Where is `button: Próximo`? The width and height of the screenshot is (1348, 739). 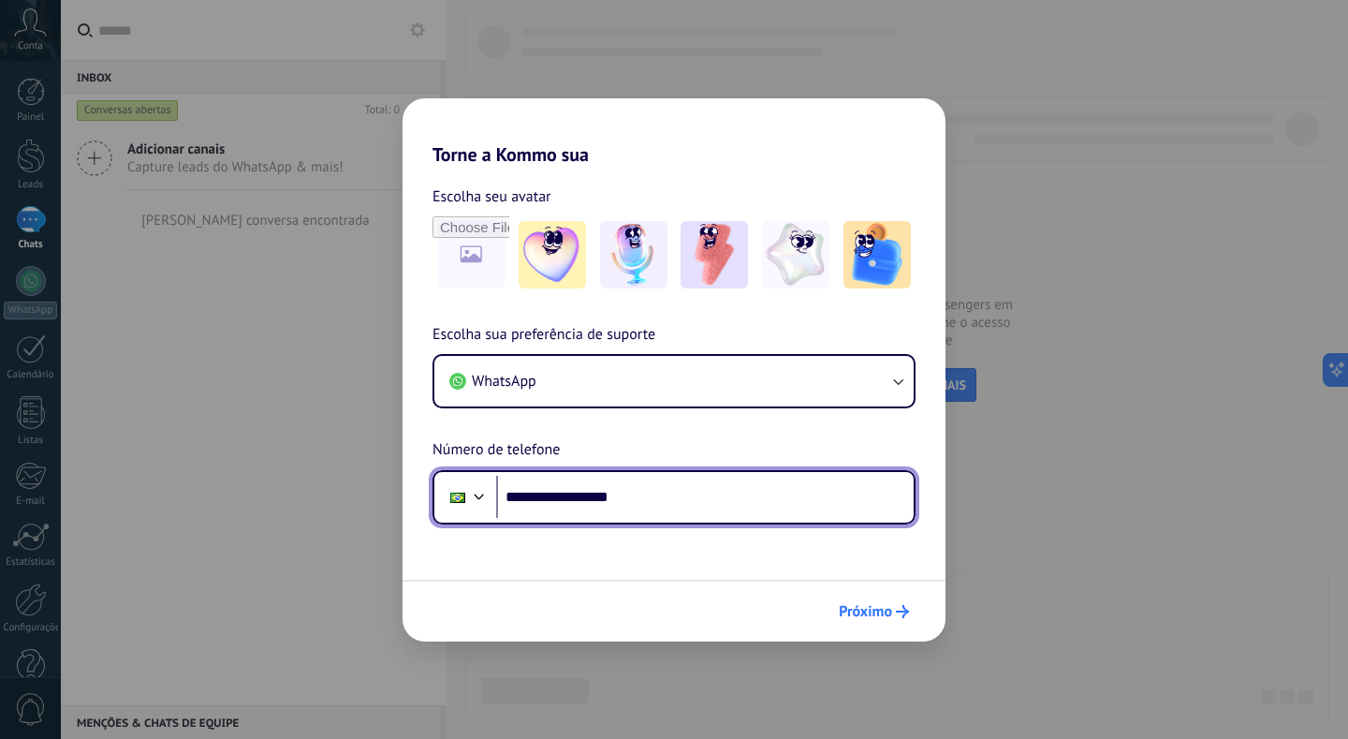 button: Próximo is located at coordinates (874, 611).